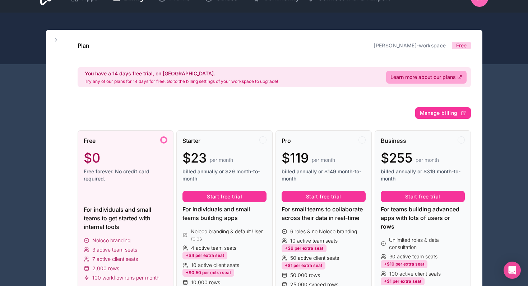 The height and width of the screenshot is (286, 528). I want to click on span: 3 active team seats, so click(115, 250).